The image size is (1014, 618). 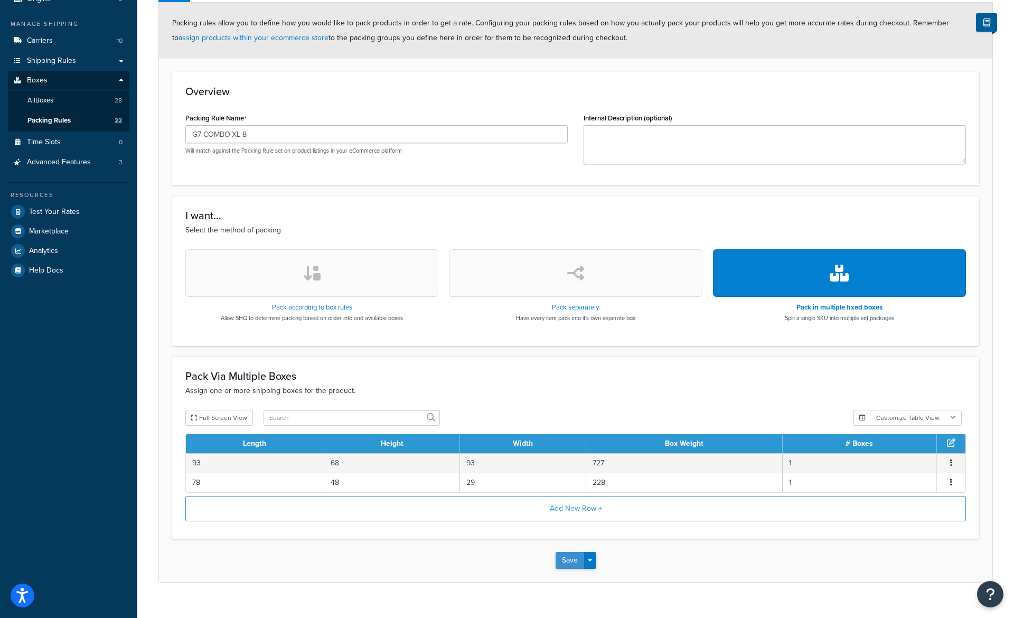 What do you see at coordinates (118, 120) in the screenshot?
I see `span: 22` at bounding box center [118, 120].